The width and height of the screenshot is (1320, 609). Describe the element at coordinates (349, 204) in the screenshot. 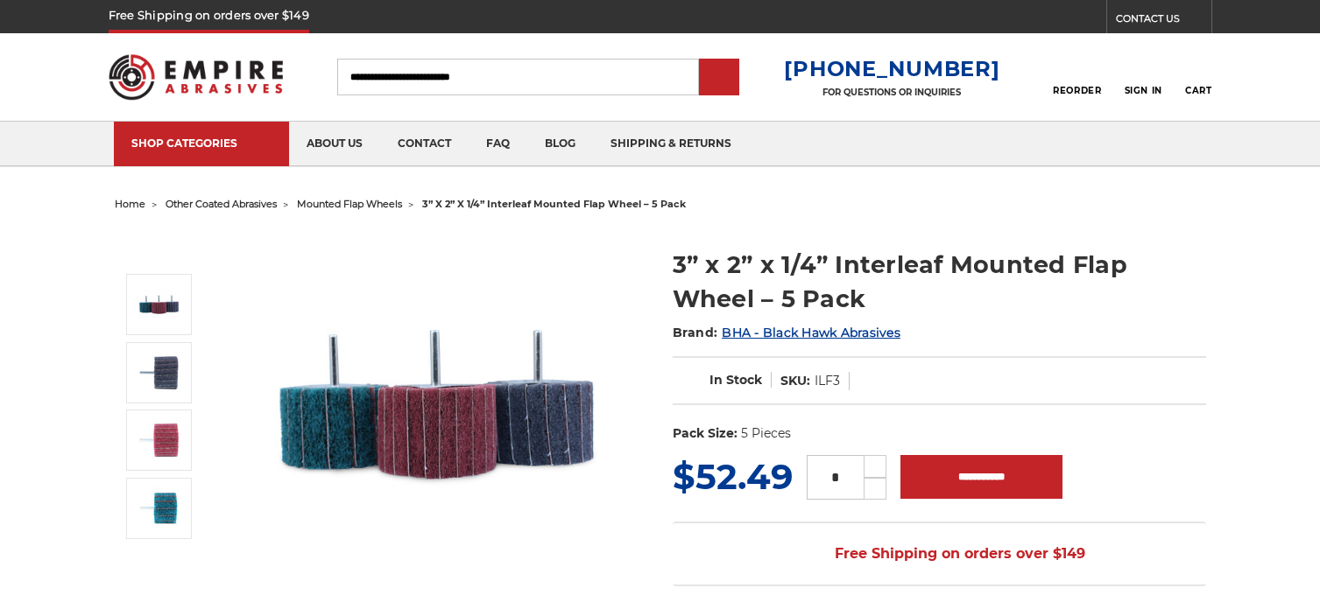

I see `span: mounted flap wheels` at that location.